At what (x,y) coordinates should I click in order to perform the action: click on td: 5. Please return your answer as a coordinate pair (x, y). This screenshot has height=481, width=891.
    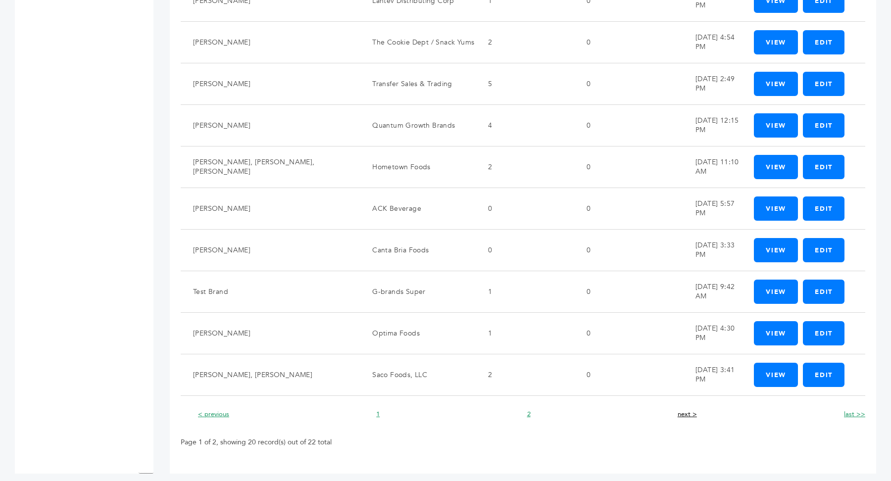
    Looking at the image, I should click on (525, 84).